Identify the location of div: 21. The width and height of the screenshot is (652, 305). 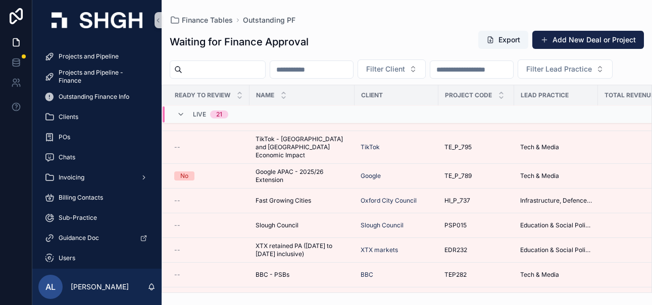
(219, 115).